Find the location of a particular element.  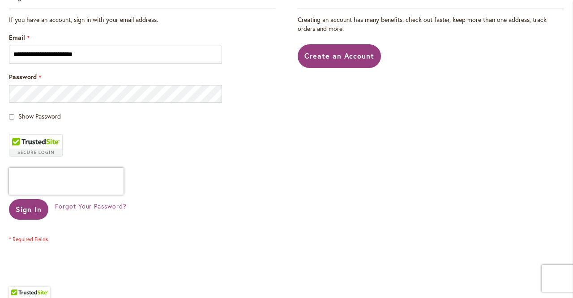

div: If you have an account, sign in with your email address. is located at coordinates (142, 20).